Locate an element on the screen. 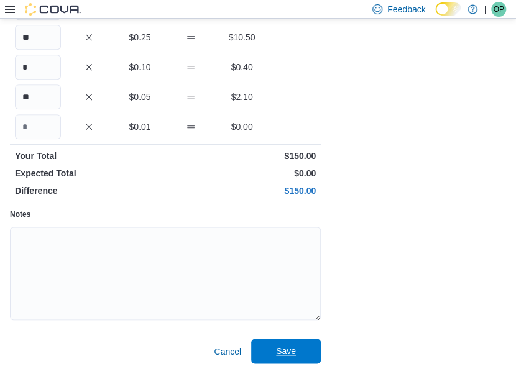  span: Save is located at coordinates (286, 351).